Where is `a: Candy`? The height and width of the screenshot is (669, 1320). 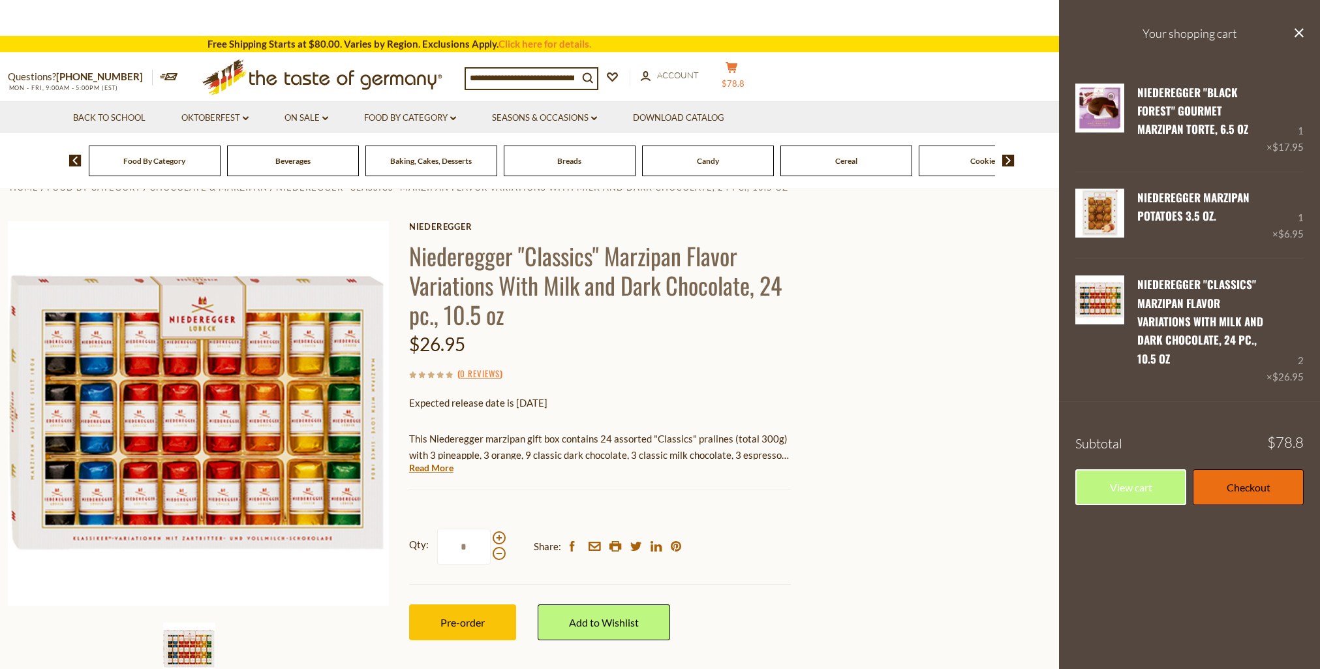 a: Candy is located at coordinates (708, 161).